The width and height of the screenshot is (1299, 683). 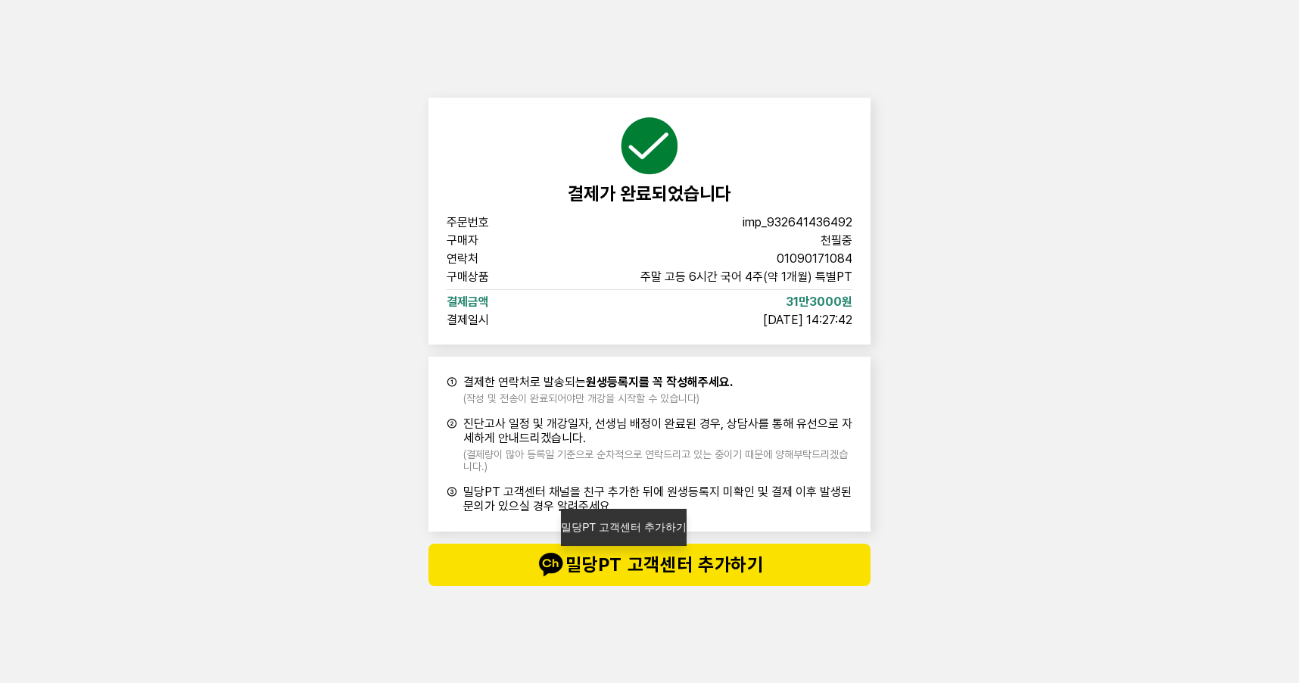 What do you see at coordinates (598, 382) in the screenshot?
I see `font: 결제한 연락처로 발송되는` at bounding box center [598, 382].